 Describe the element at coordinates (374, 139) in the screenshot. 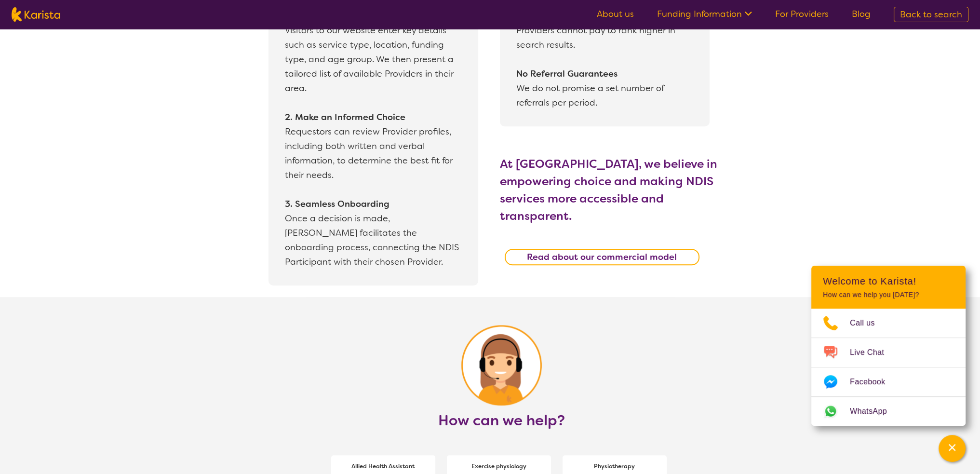

I see `p: Visitors to our website enter key details such as service type, location, funding type, and age g...` at that location.